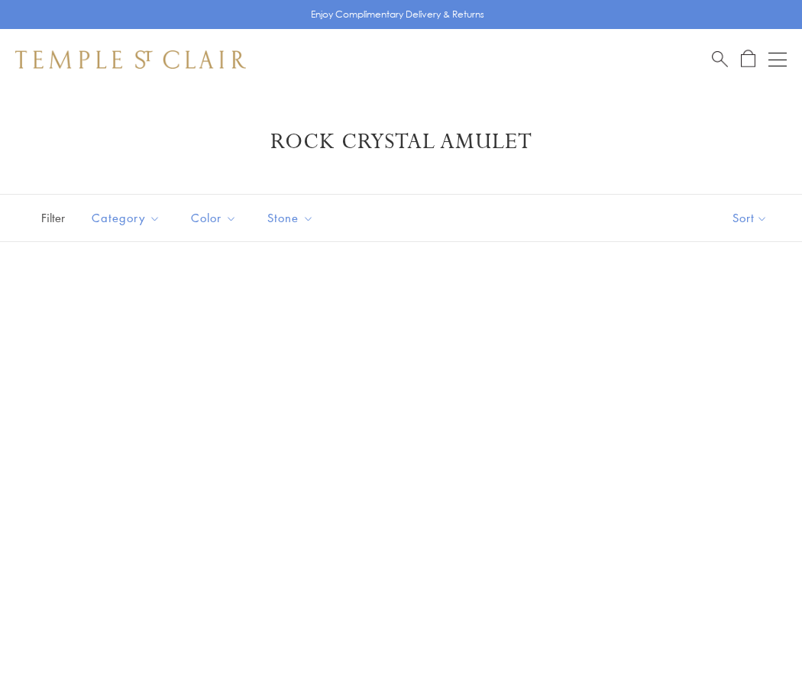  Describe the element at coordinates (401, 142) in the screenshot. I see `h1: Rock Crystal Amulet` at that location.